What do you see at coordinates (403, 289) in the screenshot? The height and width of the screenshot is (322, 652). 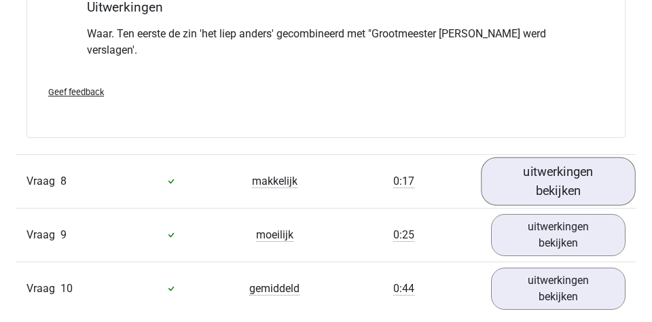 I see `span: 0:44` at bounding box center [403, 289].